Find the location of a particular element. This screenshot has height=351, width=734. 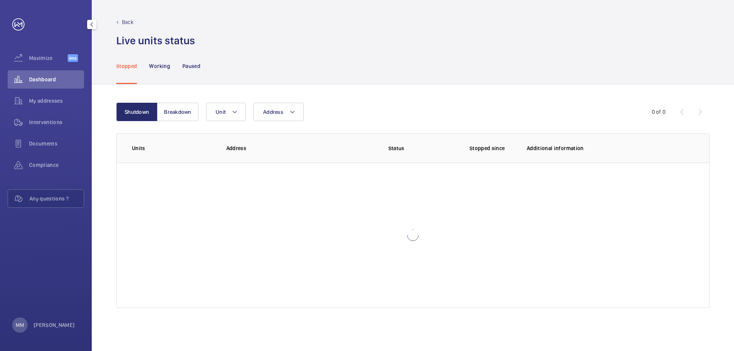

p: MM is located at coordinates (20, 325).